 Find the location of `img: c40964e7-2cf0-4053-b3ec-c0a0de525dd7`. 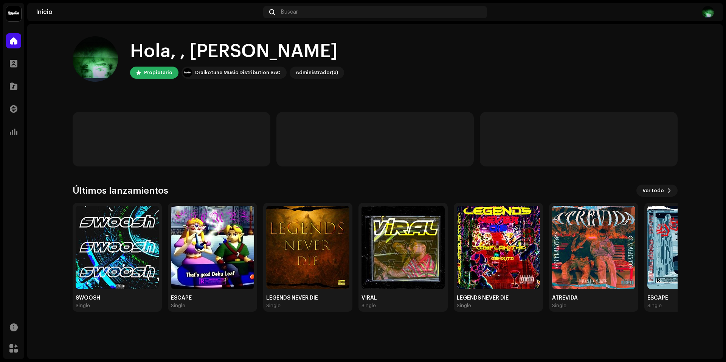

img: c40964e7-2cf0-4053-b3ec-c0a0de525dd7 is located at coordinates (213, 247).